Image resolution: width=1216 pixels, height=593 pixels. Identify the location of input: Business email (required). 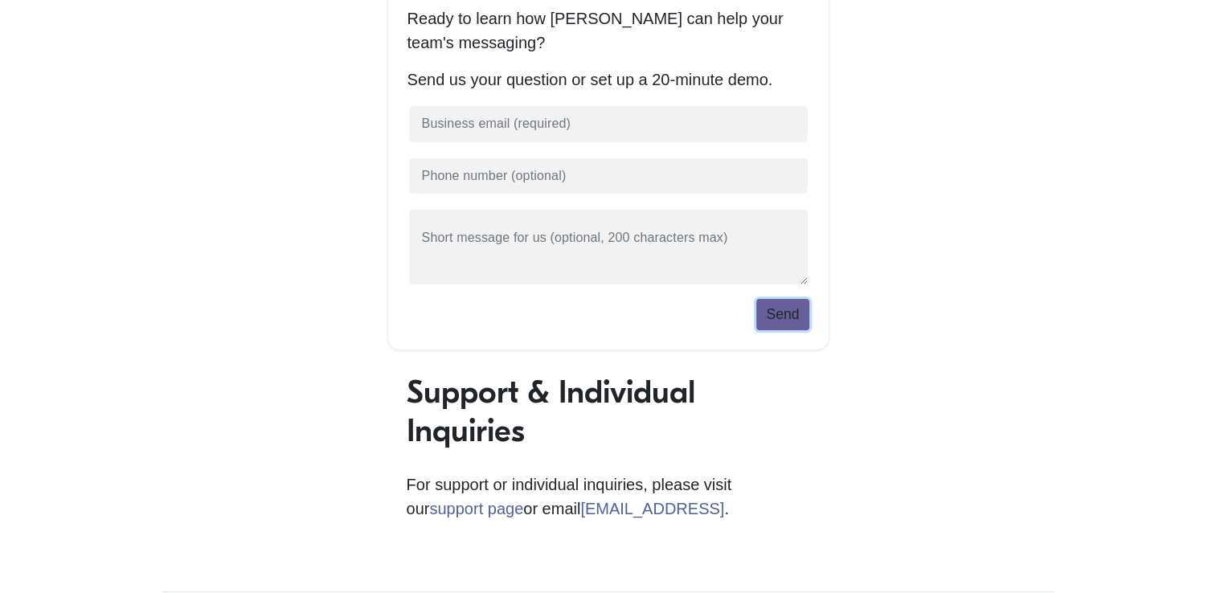
(608, 124).